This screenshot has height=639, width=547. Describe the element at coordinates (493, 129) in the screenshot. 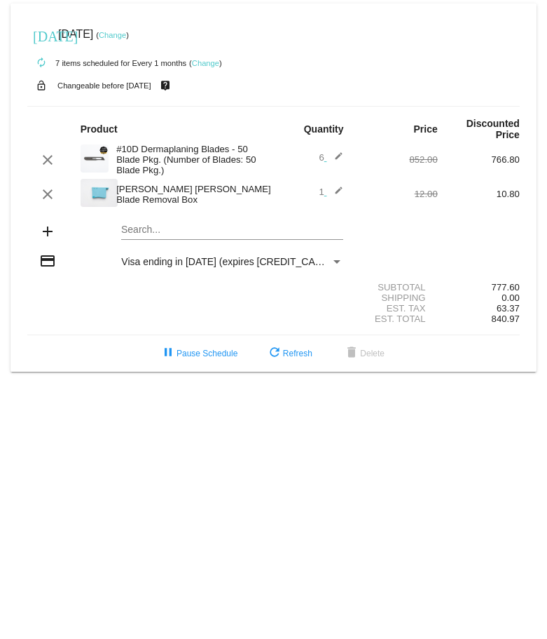

I see `strong: Discounted Price` at that location.